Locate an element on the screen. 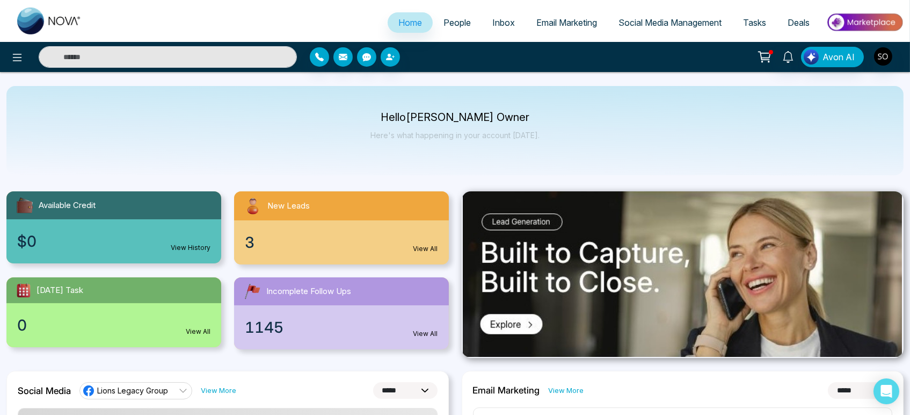 The width and height of the screenshot is (910, 415). a: New Leads3View All is located at coordinates (342, 228).